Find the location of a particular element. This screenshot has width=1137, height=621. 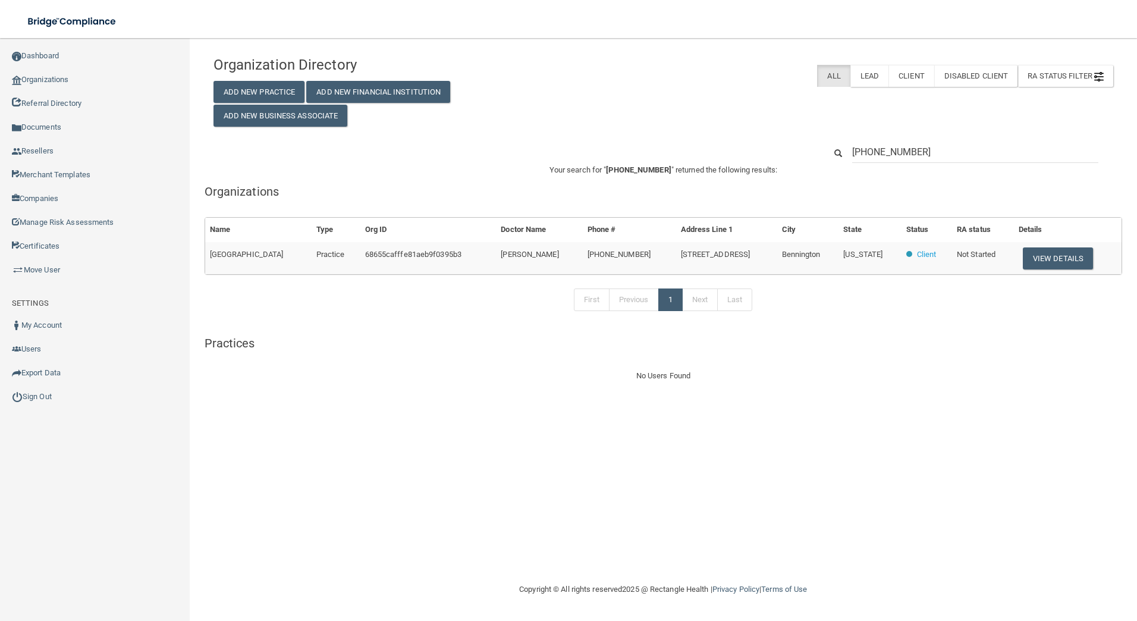

div: No Users Found is located at coordinates (663, 376).